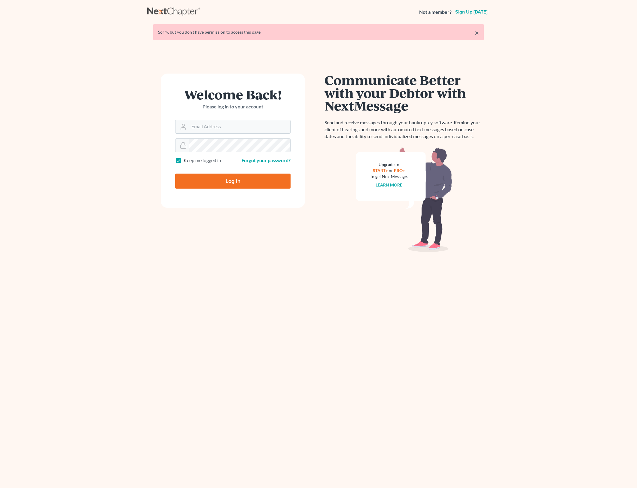 This screenshot has width=637, height=488. Describe the element at coordinates (233, 107) in the screenshot. I see `p: Please log in to your account` at that location.